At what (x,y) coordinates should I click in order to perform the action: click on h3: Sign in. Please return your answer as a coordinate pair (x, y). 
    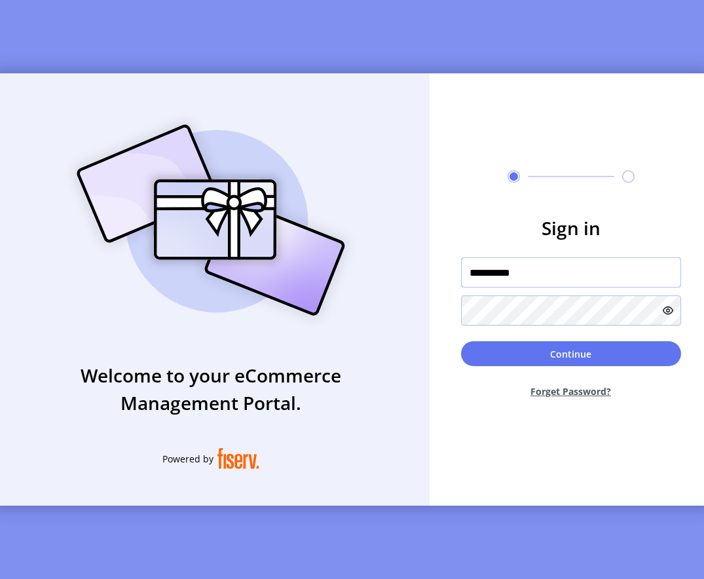
    Looking at the image, I should click on (571, 228).